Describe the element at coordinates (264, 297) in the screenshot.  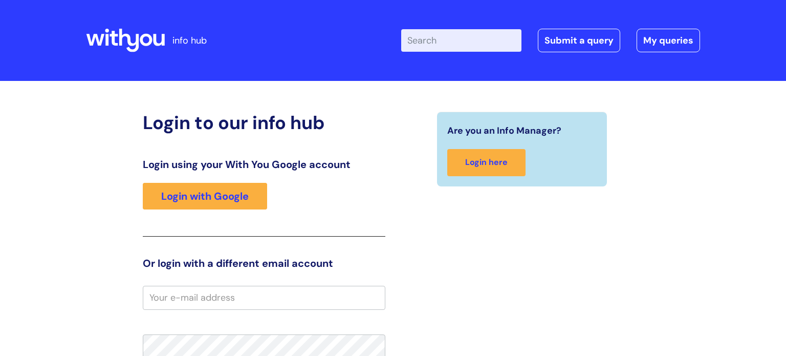
I see `input: Your e-mail address` at that location.